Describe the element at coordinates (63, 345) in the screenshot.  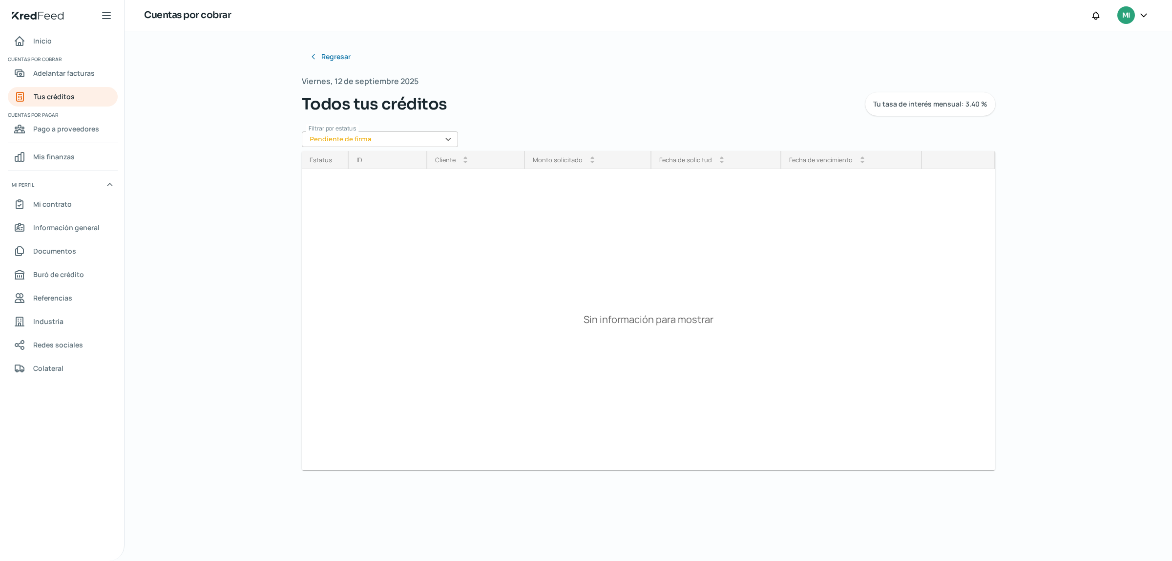
I see `a: Redes sociales` at that location.